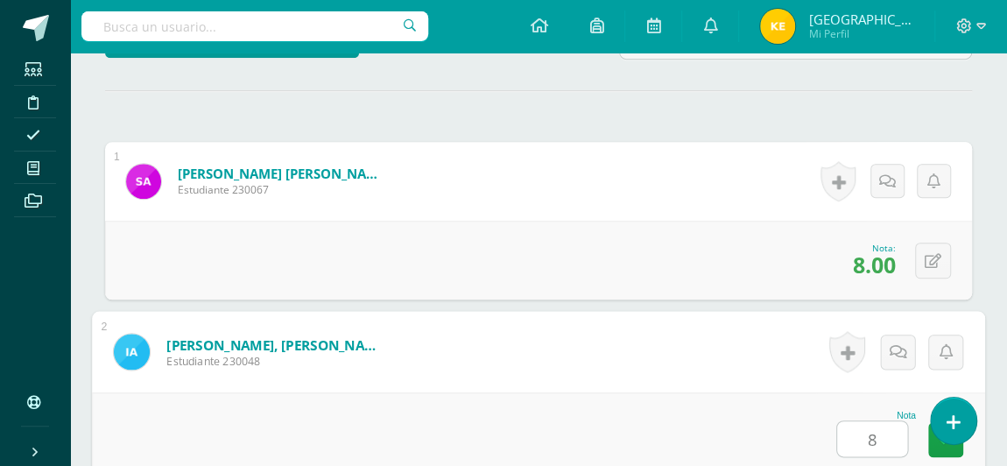 This screenshot has height=466, width=1007. What do you see at coordinates (131, 351) in the screenshot?
I see `img: 3c7581f32995ee36df61077873d30fdd.png` at bounding box center [131, 351].